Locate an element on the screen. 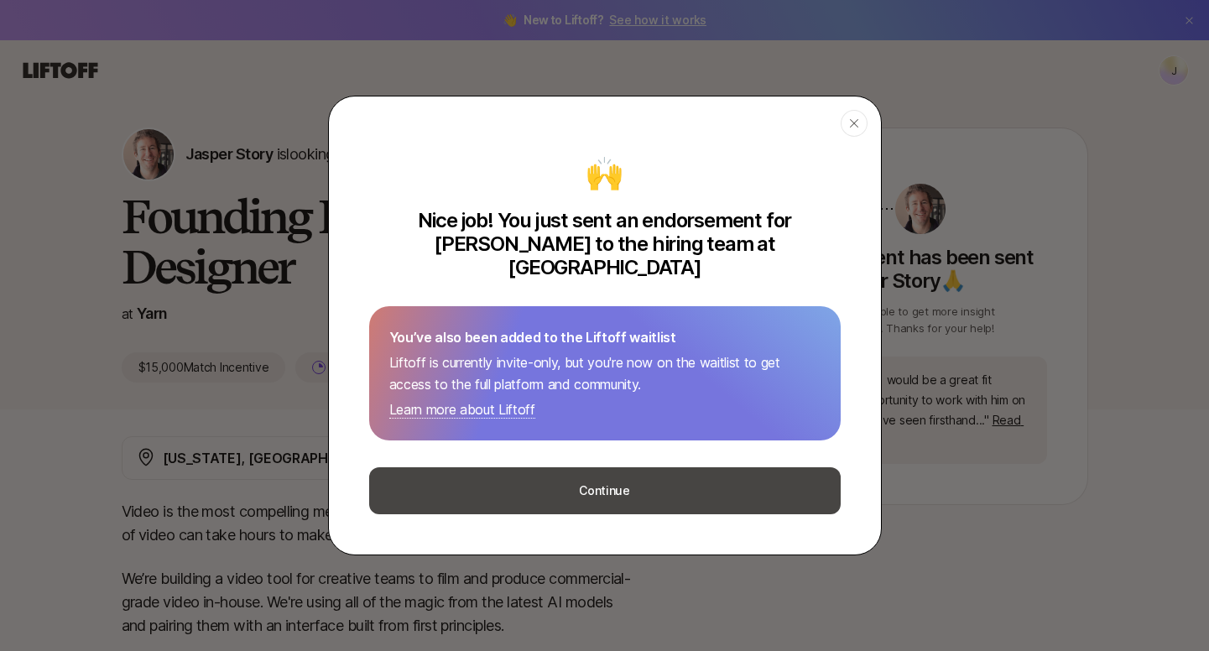 Image resolution: width=1209 pixels, height=651 pixels. a: Learn more about Liftoff is located at coordinates (462, 409).